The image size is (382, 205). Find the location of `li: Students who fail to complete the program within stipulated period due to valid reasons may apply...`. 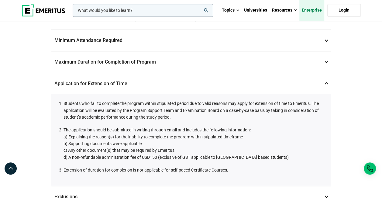

li: Students who fail to complete the program within stipulated period due to valid reasons may apply... is located at coordinates (194, 110).